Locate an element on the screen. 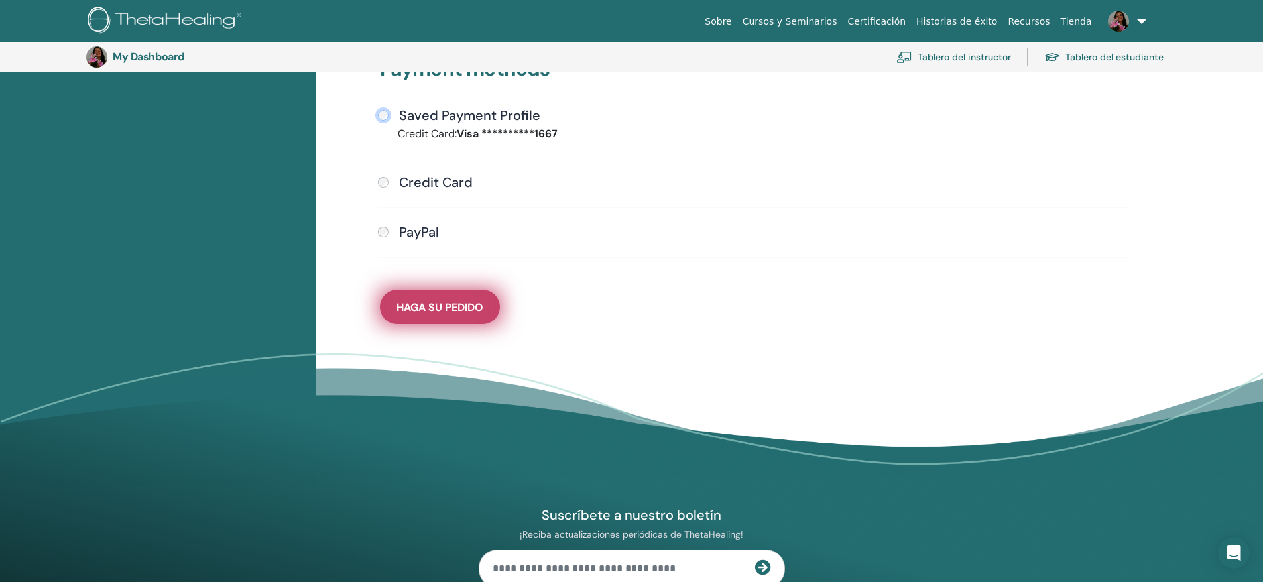 This screenshot has height=582, width=1263. p: ¡Reciba actualizaciones periódicas de ThetaHealing! is located at coordinates (632, 534).